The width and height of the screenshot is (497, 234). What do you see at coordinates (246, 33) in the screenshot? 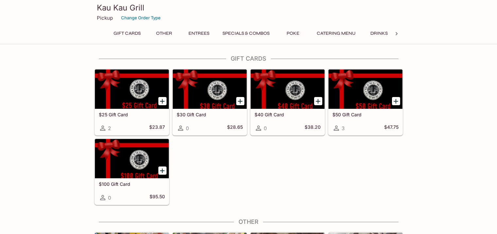
I see `button: Specials & Combos` at bounding box center [246, 33].